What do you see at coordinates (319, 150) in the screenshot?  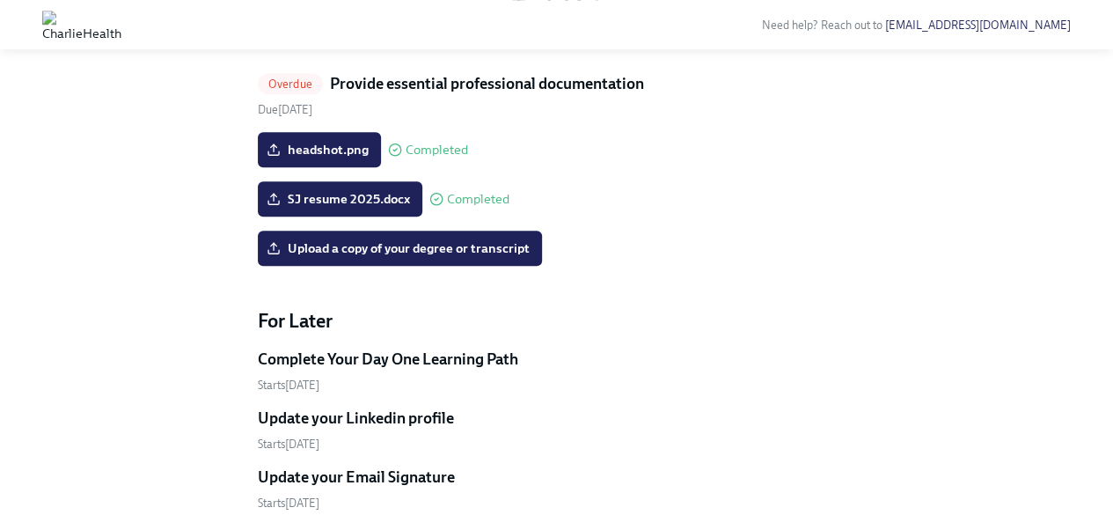 I see `label: headshot.png` at bounding box center [319, 150].